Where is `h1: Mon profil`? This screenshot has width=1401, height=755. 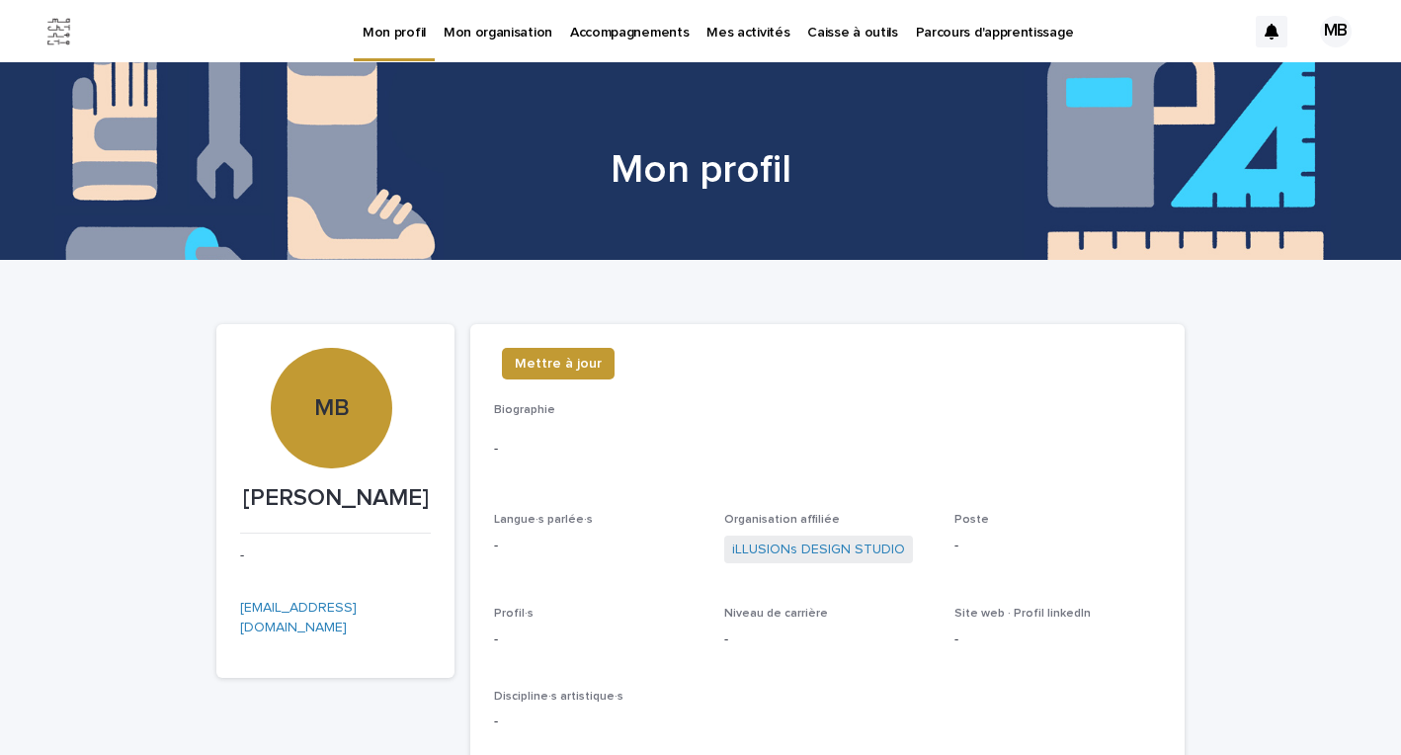 h1: Mon profil is located at coordinates (701, 170).